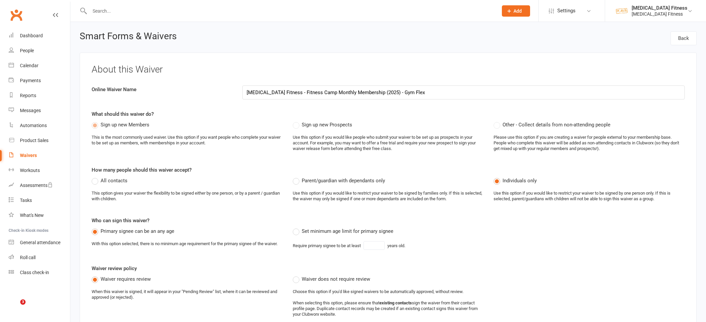 The image size is (706, 322). I want to click on div: General attendance, so click(40, 242).